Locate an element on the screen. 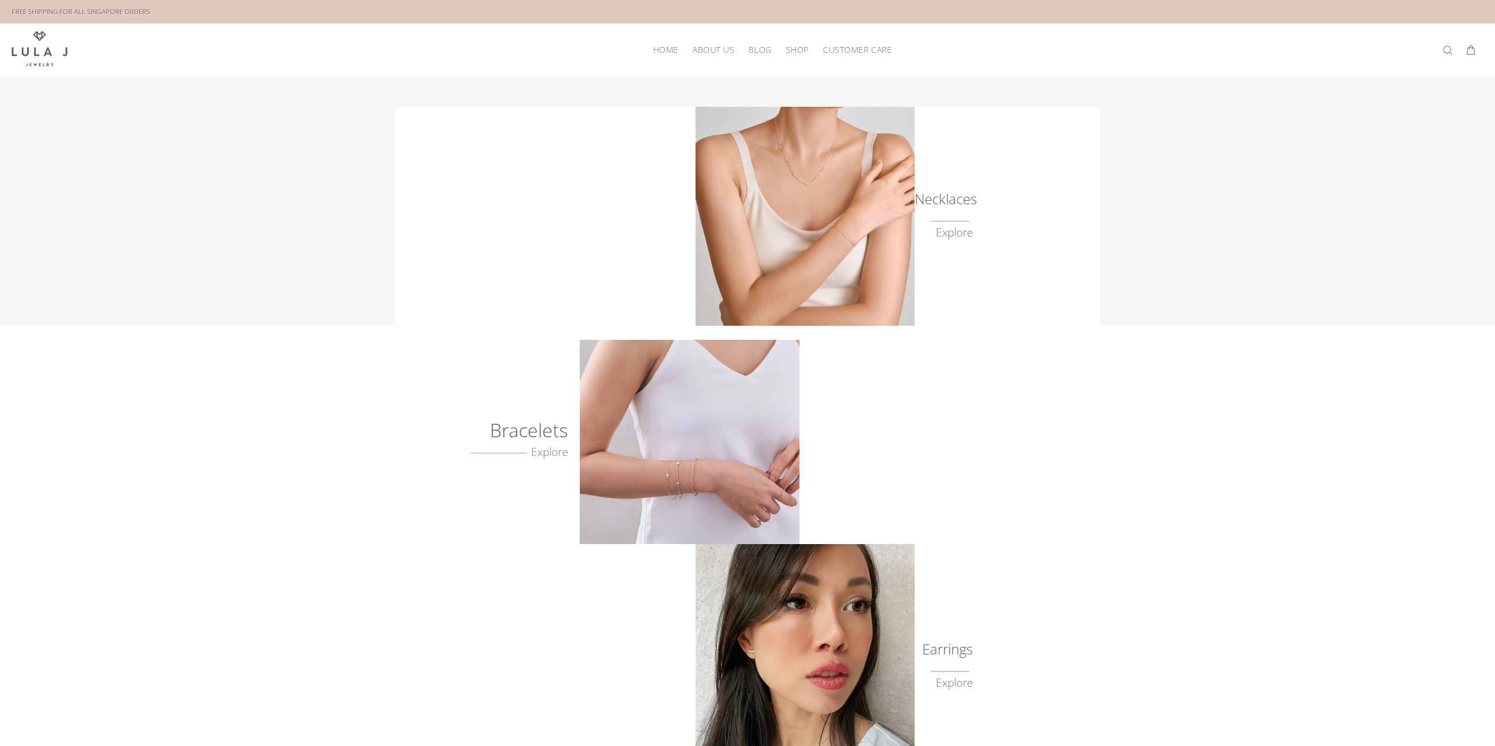 The width and height of the screenshot is (1495, 746). a: BLOG is located at coordinates (759, 49).